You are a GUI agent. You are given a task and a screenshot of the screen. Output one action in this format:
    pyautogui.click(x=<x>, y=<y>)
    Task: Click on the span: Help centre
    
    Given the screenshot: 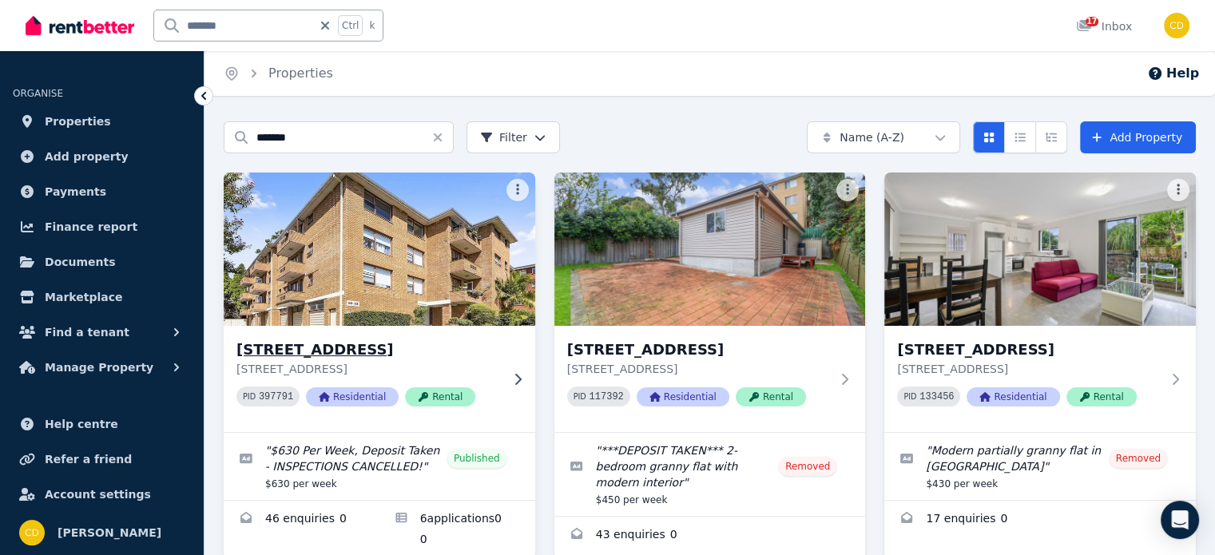 What is the action you would take?
    pyautogui.click(x=81, y=424)
    